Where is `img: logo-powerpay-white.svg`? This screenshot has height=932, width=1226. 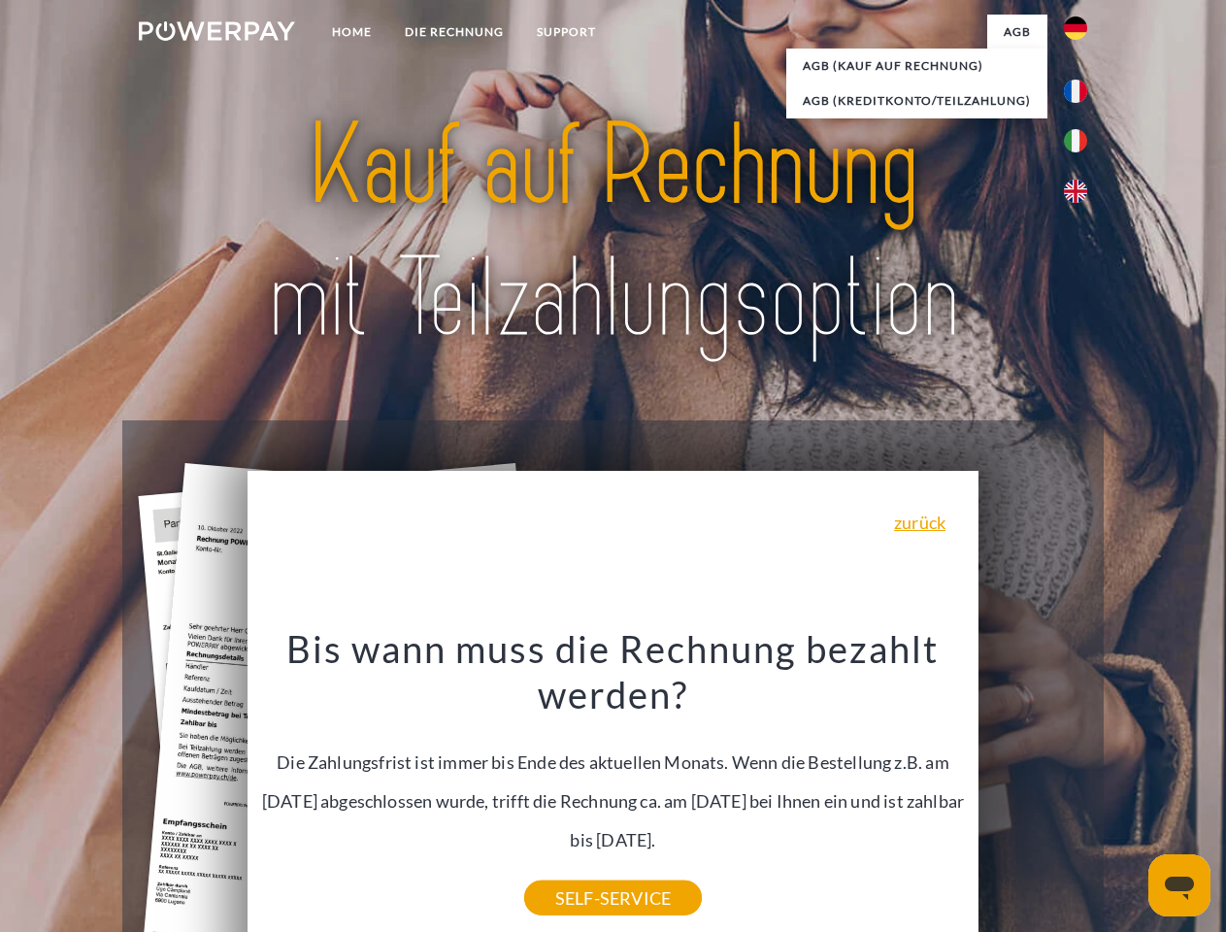 img: logo-powerpay-white.svg is located at coordinates (216, 31).